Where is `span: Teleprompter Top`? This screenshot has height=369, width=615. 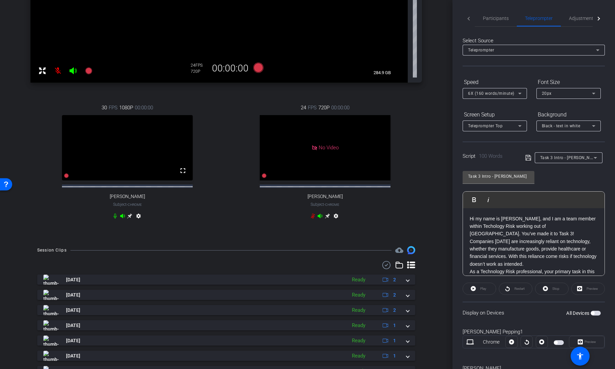
span: Teleprompter Top is located at coordinates (485, 126).